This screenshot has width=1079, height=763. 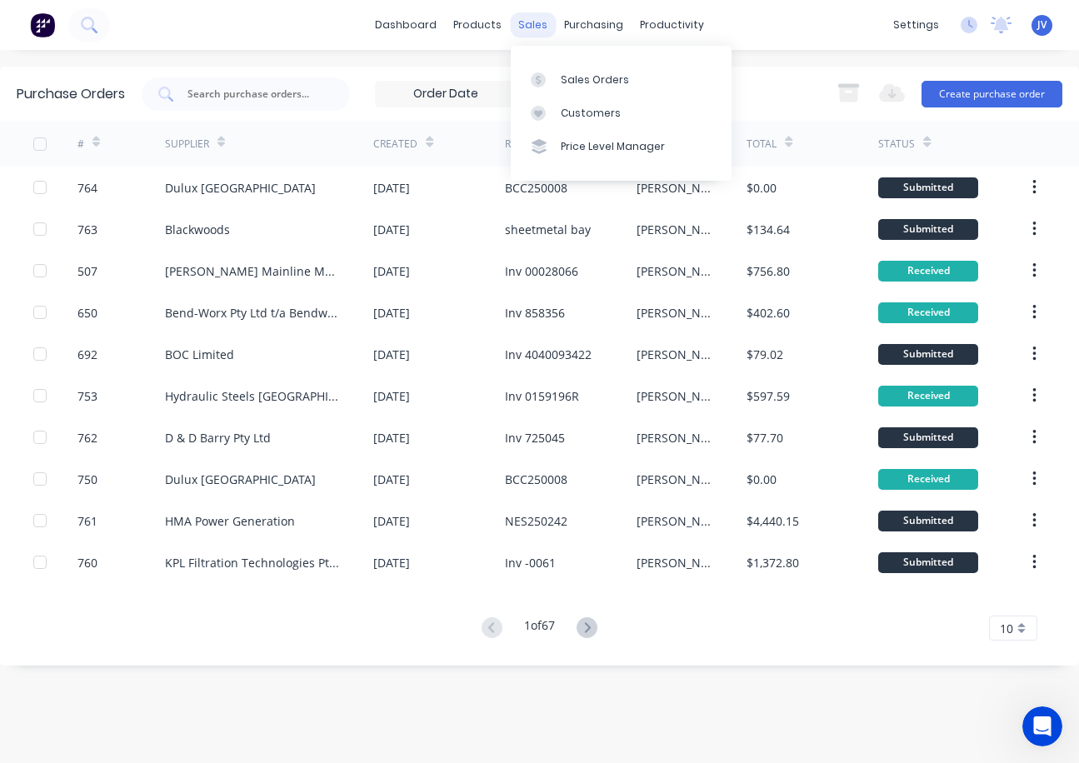 I want to click on div: 650, so click(x=87, y=312).